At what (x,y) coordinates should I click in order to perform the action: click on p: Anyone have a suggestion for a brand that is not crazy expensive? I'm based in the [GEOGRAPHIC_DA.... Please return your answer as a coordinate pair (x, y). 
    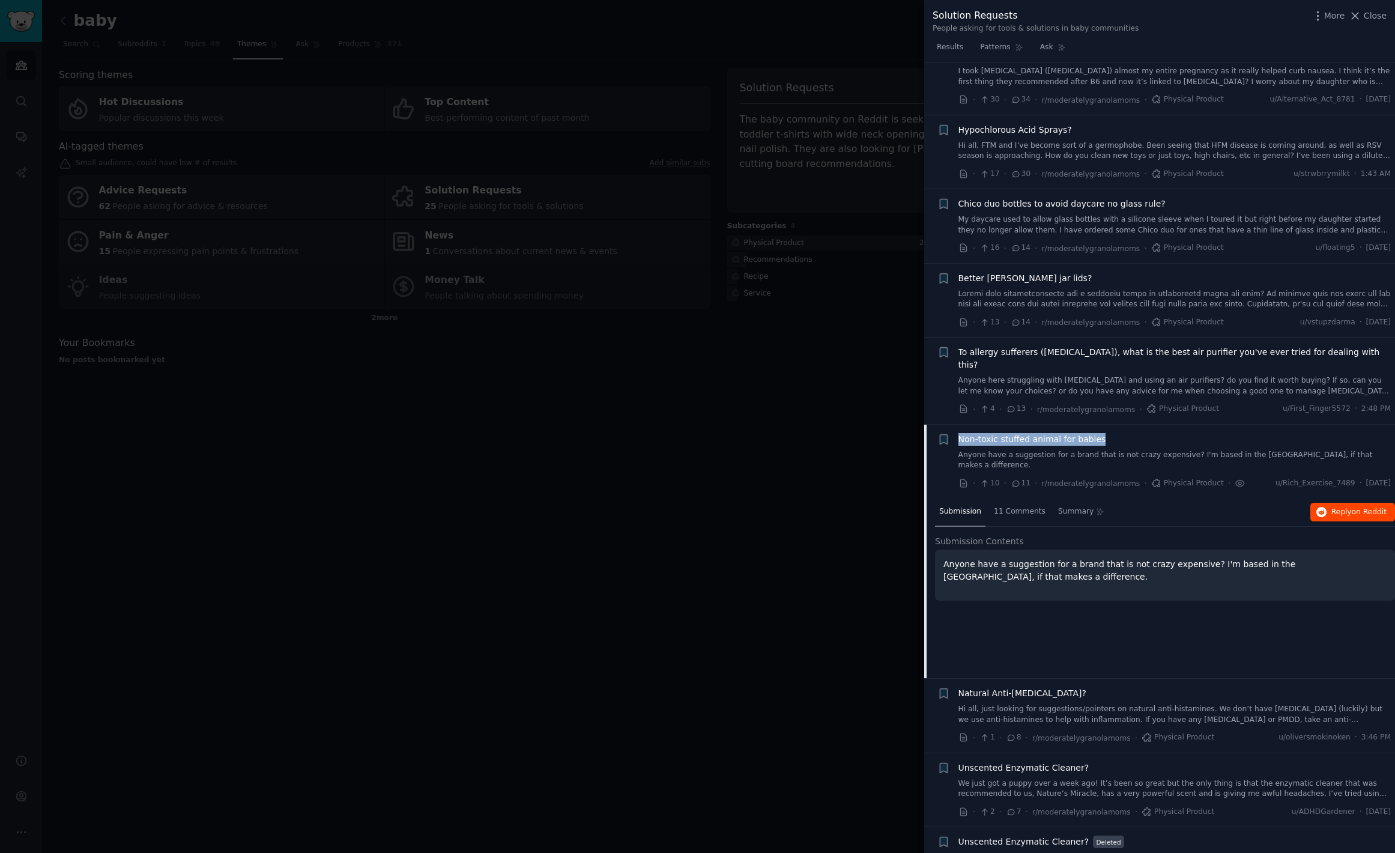
    Looking at the image, I should click on (1165, 570).